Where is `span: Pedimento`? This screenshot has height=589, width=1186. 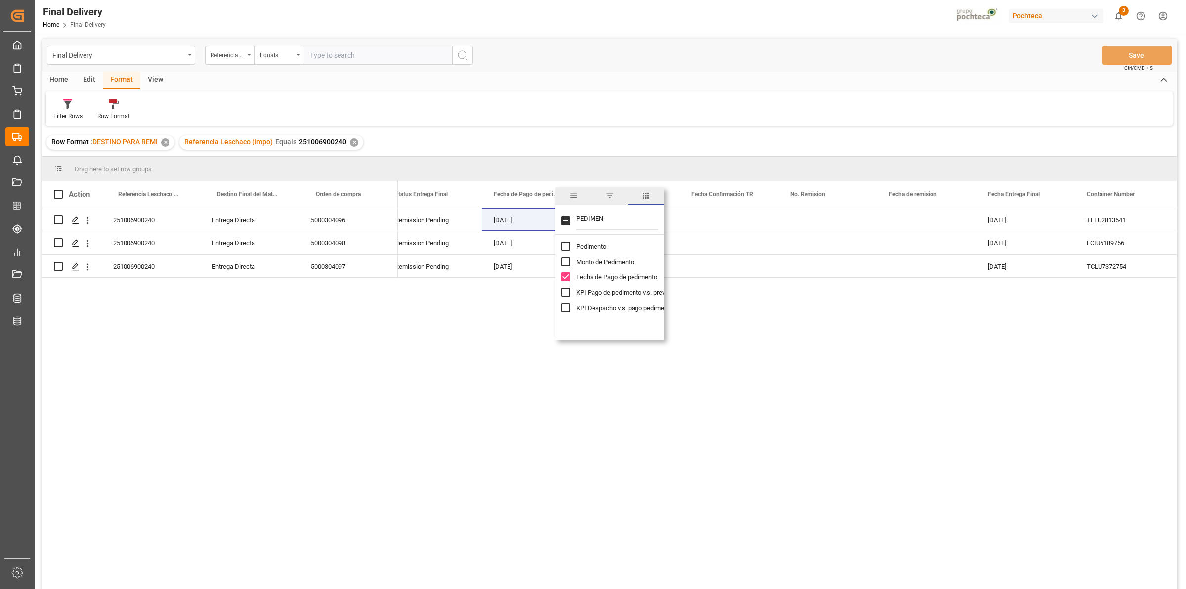 span: Pedimento is located at coordinates (591, 246).